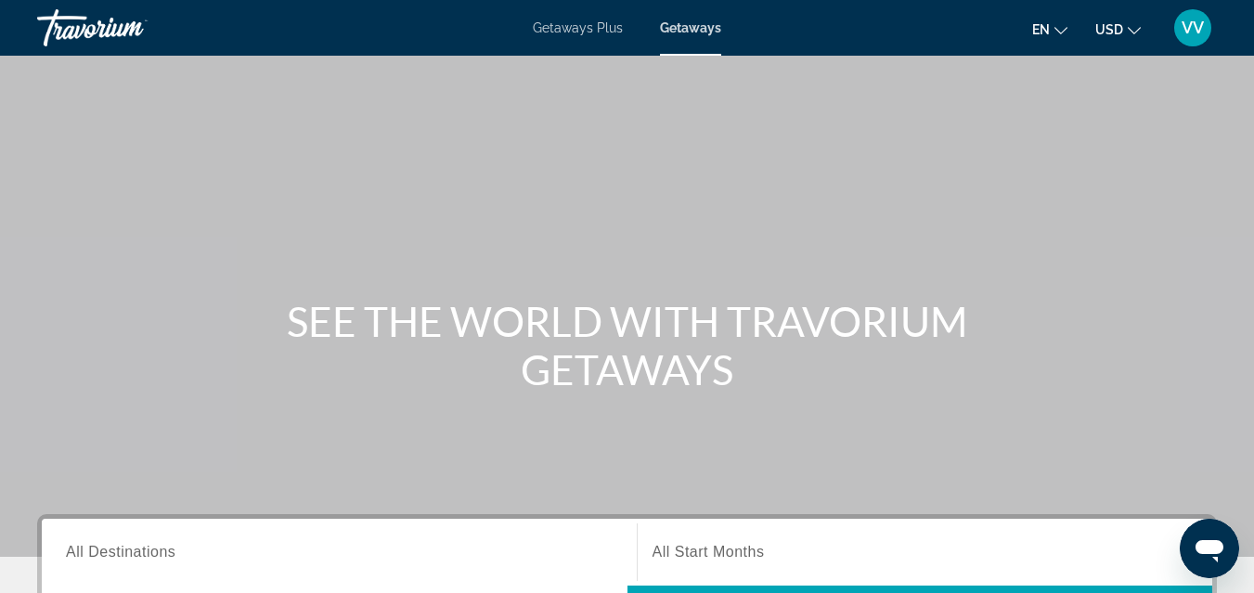 The image size is (1254, 593). Describe the element at coordinates (121, 551) in the screenshot. I see `span: All Destinations` at that location.